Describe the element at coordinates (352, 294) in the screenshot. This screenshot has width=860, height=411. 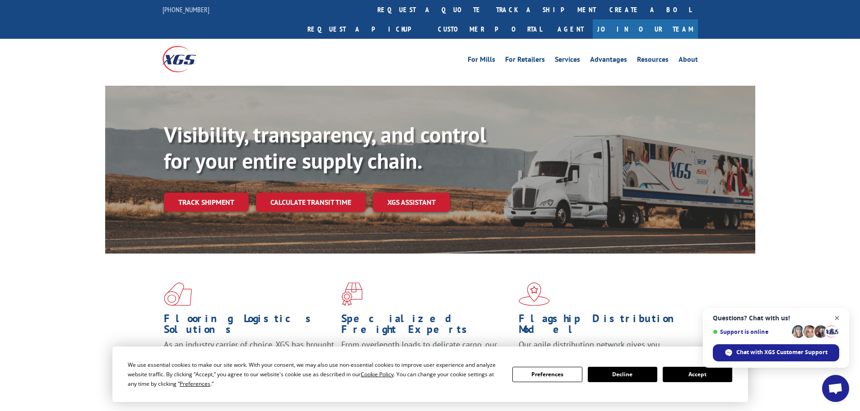
I see `img: xgs-icon-focused-on-flooring-red` at that location.